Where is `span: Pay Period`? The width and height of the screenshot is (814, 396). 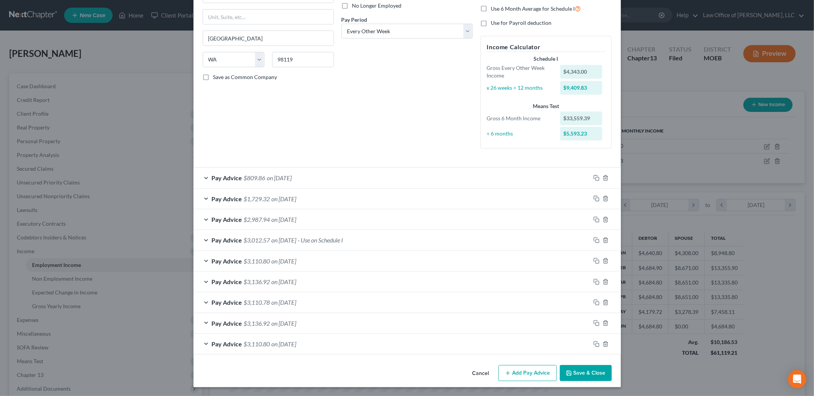 span: Pay Period is located at coordinates (354, 19).